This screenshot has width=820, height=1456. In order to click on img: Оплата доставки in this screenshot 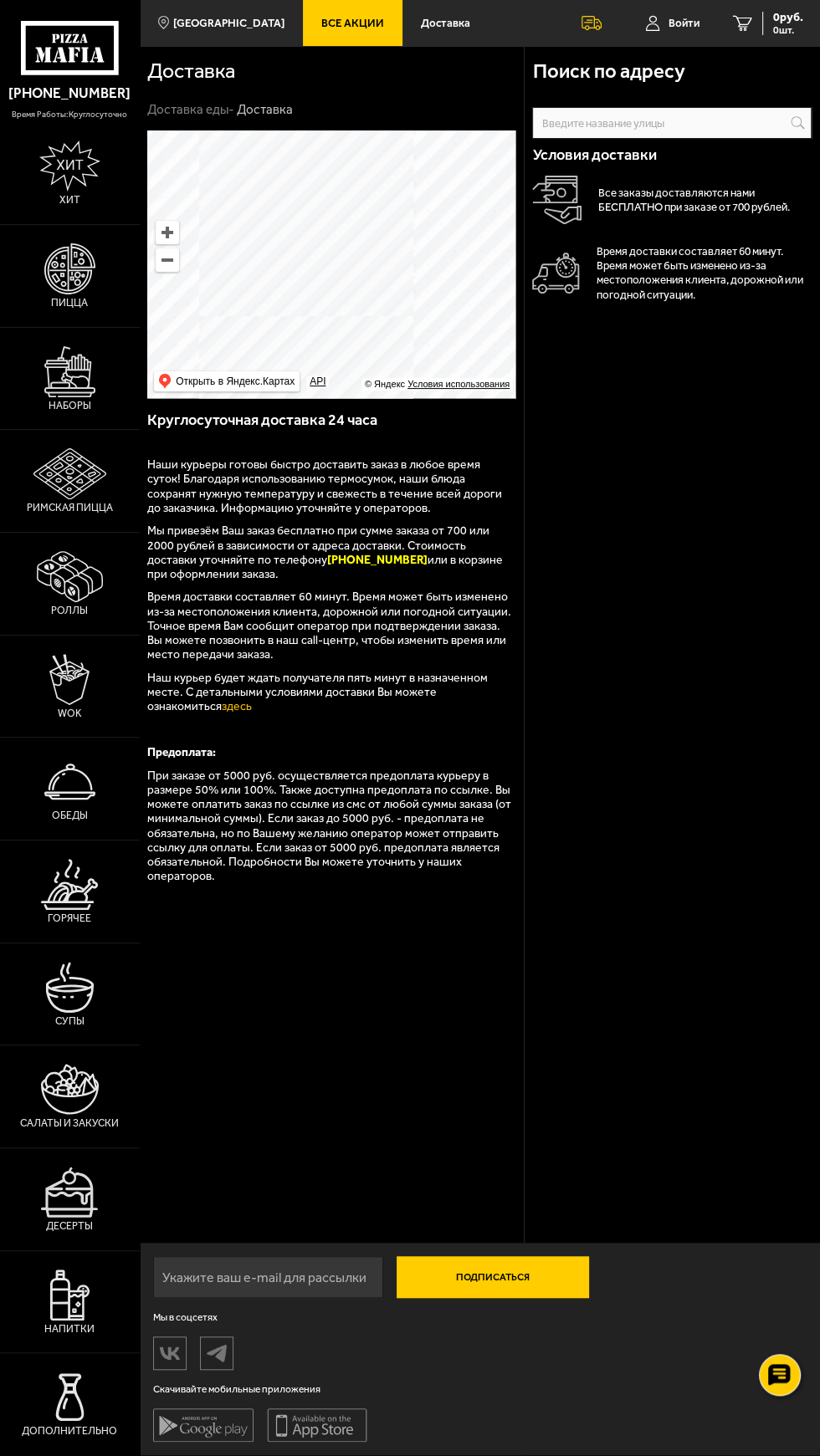, I will do `click(556, 200)`.